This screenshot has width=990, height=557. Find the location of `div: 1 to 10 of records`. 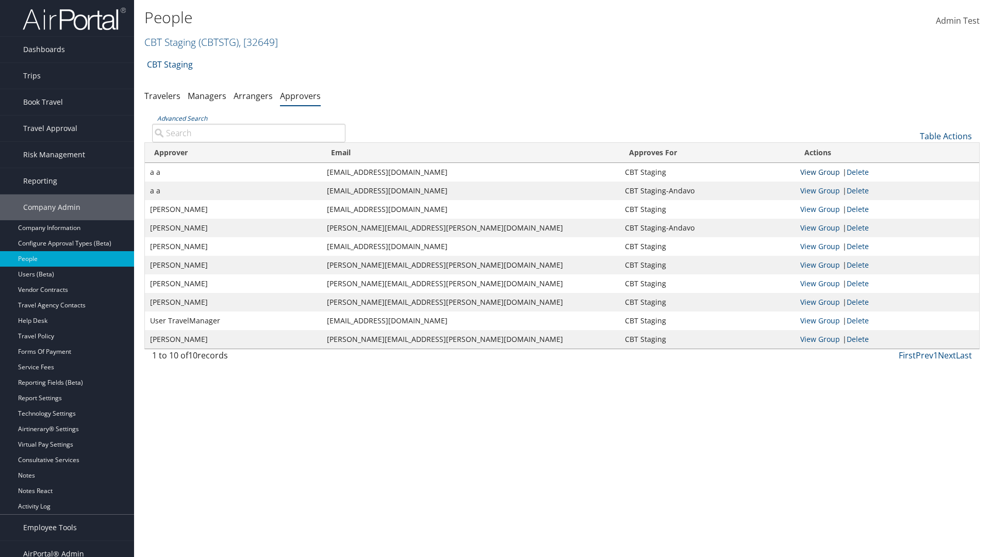

div: 1 to 10 of records is located at coordinates (249, 358).